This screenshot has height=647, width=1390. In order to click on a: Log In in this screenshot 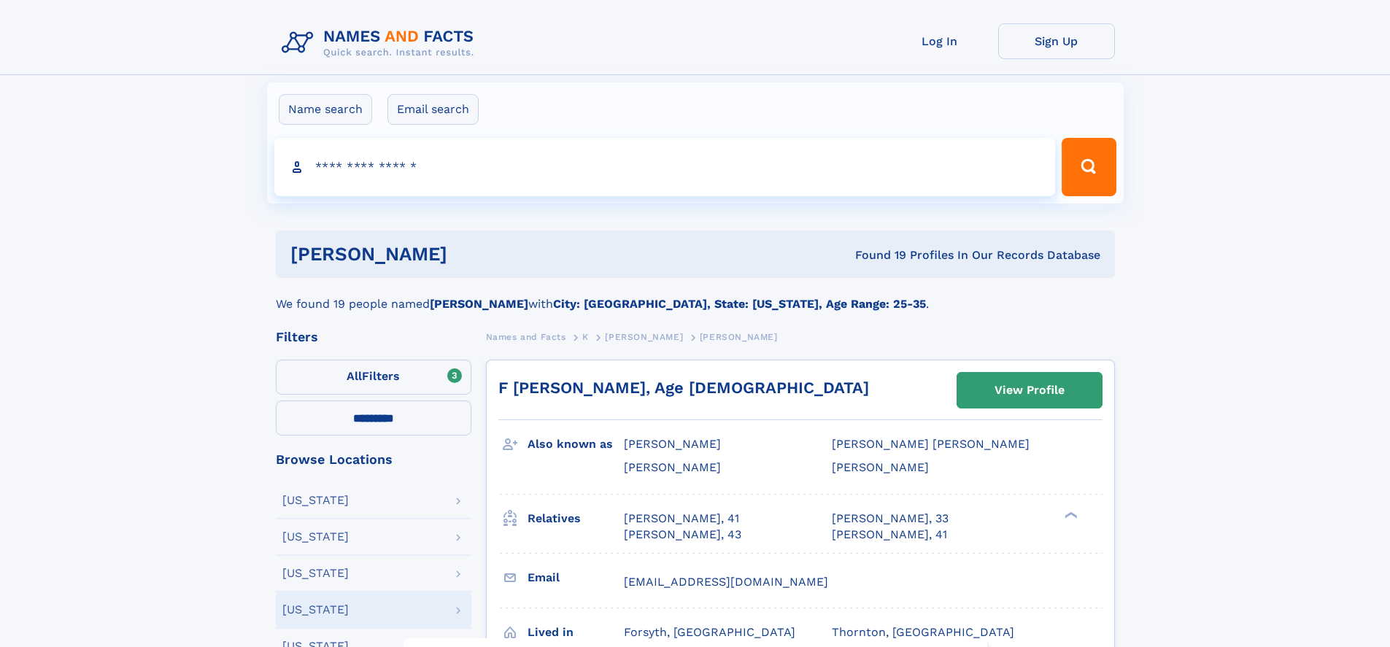, I will do `click(940, 41)`.